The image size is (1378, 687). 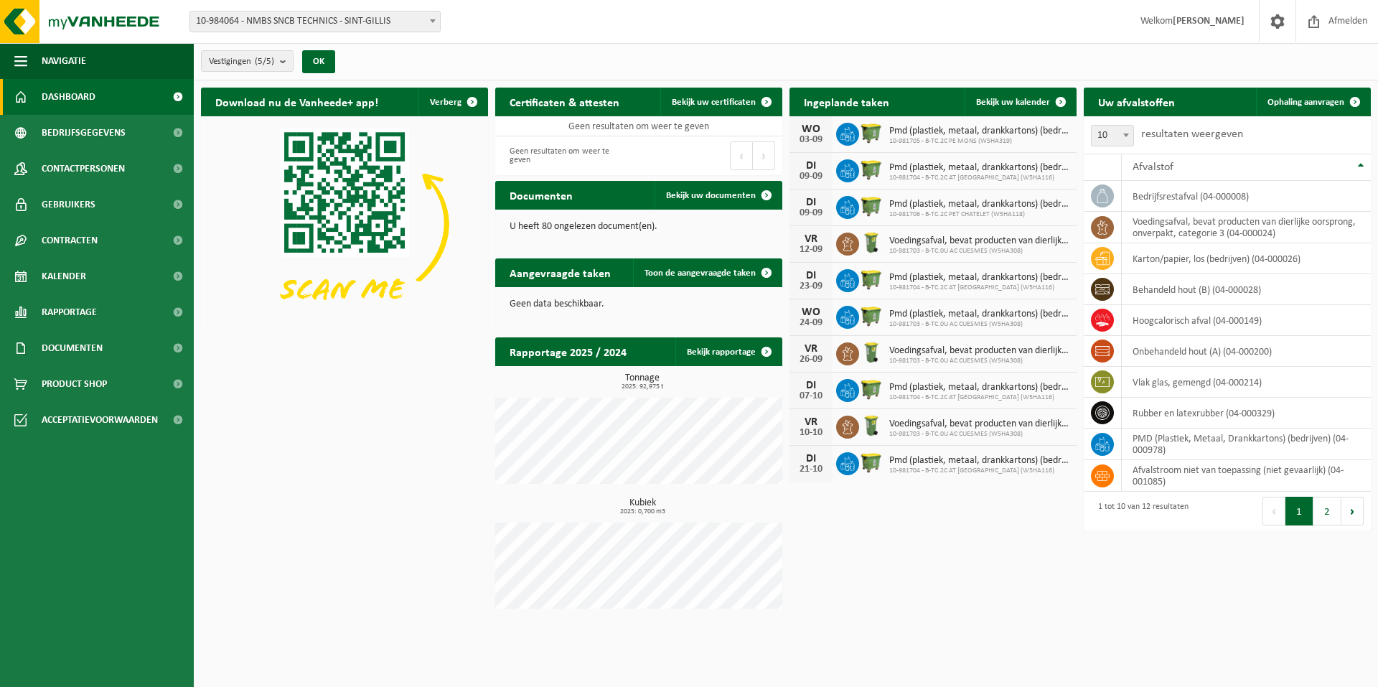 What do you see at coordinates (811, 469) in the screenshot?
I see `div: 21-10` at bounding box center [811, 469].